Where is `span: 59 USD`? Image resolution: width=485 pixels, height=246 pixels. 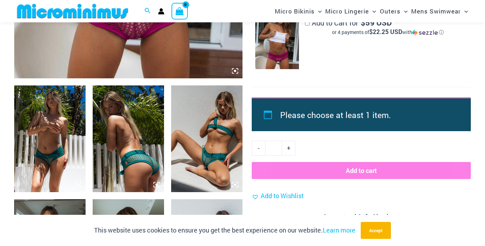 span: 59 USD is located at coordinates (376, 23).